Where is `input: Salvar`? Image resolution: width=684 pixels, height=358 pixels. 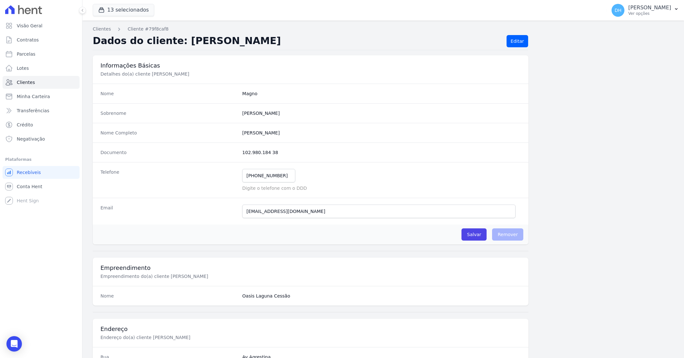
input: Salvar is located at coordinates (474, 235).